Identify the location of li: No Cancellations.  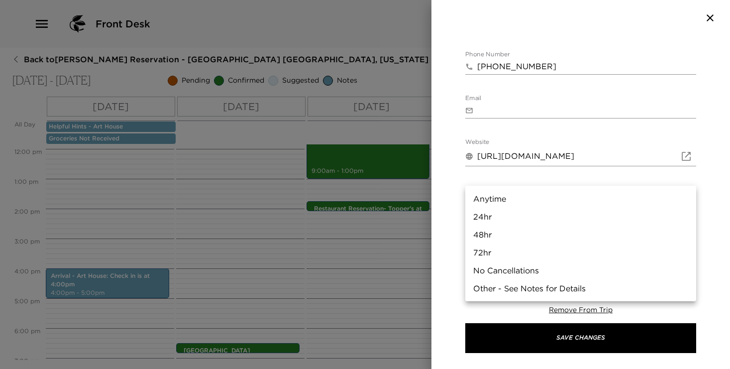
(580, 270).